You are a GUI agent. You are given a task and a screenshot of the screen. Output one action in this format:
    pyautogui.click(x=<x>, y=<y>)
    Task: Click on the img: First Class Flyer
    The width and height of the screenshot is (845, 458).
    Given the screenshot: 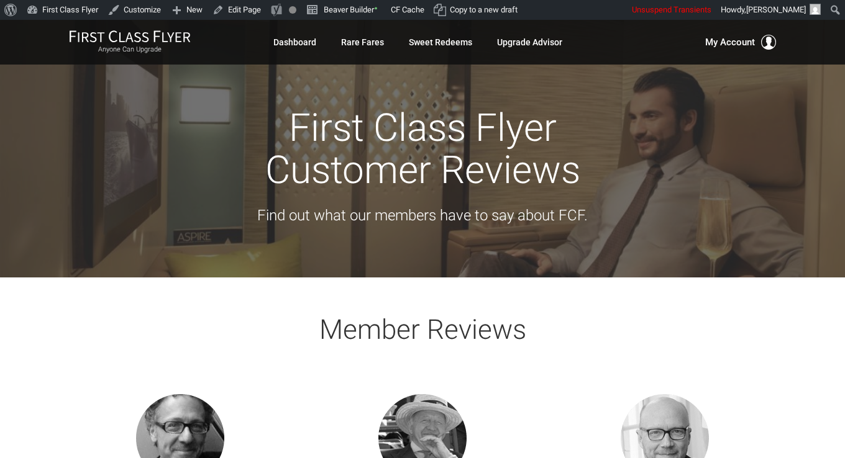 What is the action you would take?
    pyautogui.click(x=130, y=36)
    